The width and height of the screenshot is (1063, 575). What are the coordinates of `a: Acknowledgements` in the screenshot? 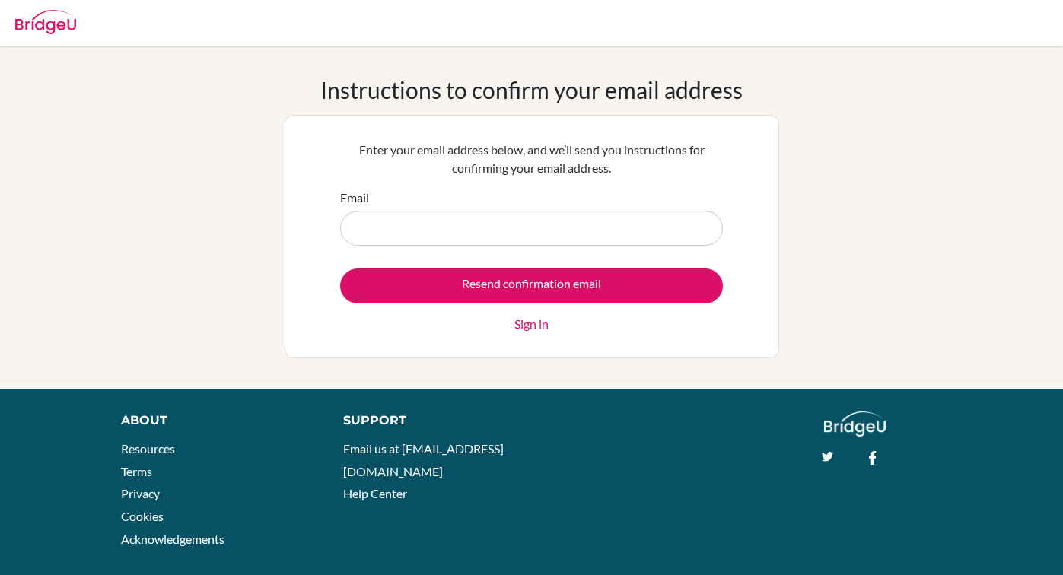 It's located at (173, 539).